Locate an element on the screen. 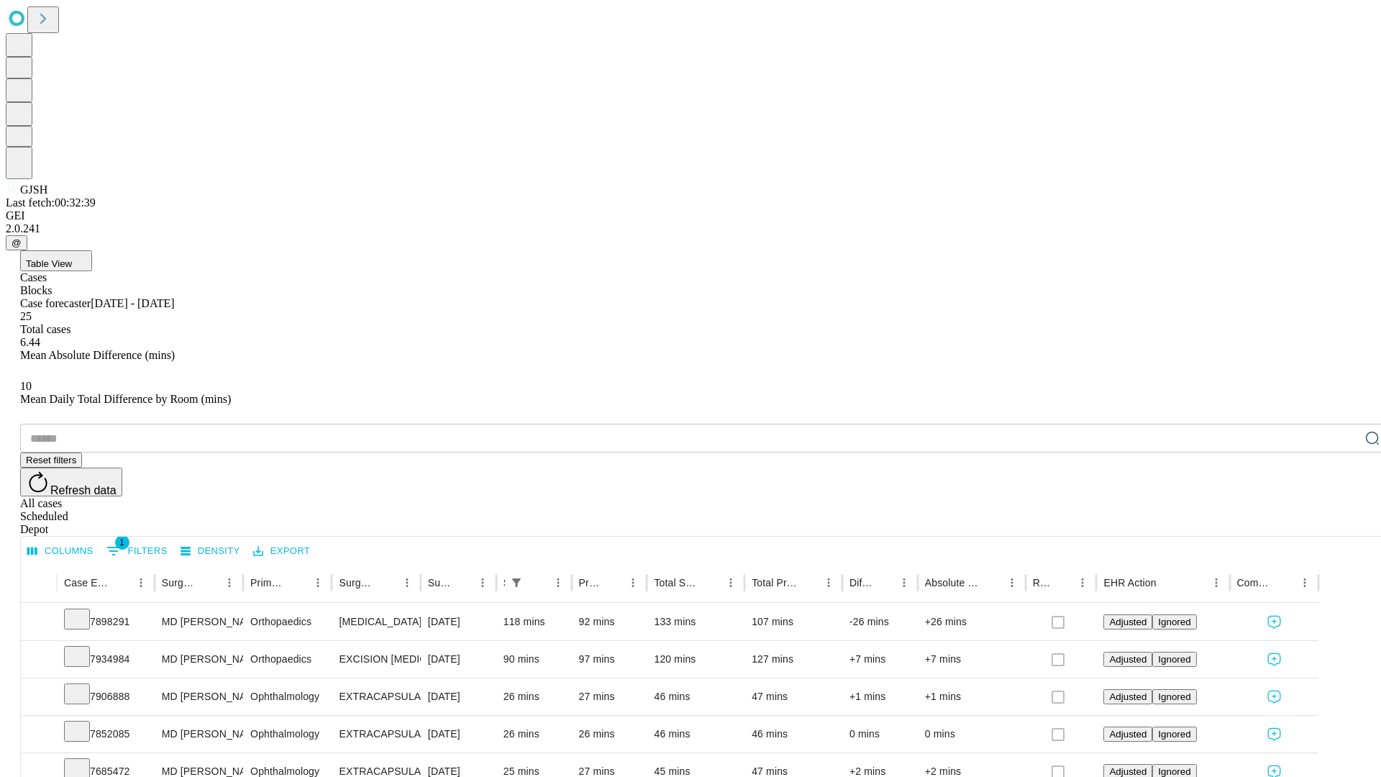 The width and height of the screenshot is (1381, 777). span: Last fetch: 00:32:39 is located at coordinates (50, 202).